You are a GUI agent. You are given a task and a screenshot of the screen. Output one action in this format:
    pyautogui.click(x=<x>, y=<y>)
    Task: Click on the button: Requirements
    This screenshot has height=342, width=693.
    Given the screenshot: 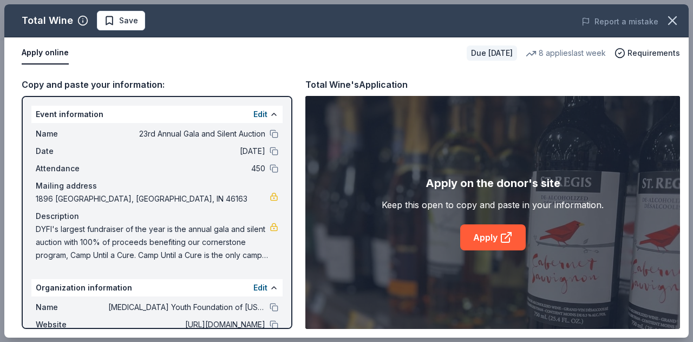 What is the action you would take?
    pyautogui.click(x=647, y=53)
    